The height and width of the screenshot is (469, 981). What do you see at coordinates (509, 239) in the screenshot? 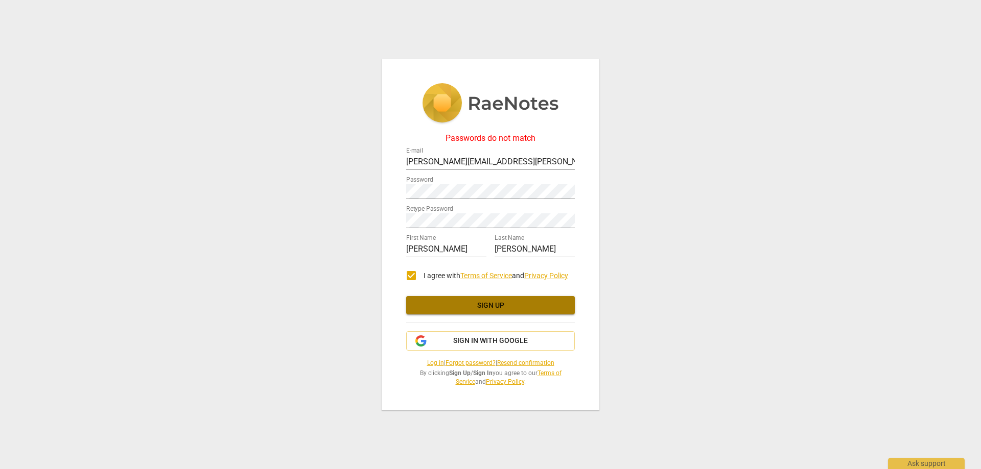
I see `label: Last Name` at bounding box center [509, 239].